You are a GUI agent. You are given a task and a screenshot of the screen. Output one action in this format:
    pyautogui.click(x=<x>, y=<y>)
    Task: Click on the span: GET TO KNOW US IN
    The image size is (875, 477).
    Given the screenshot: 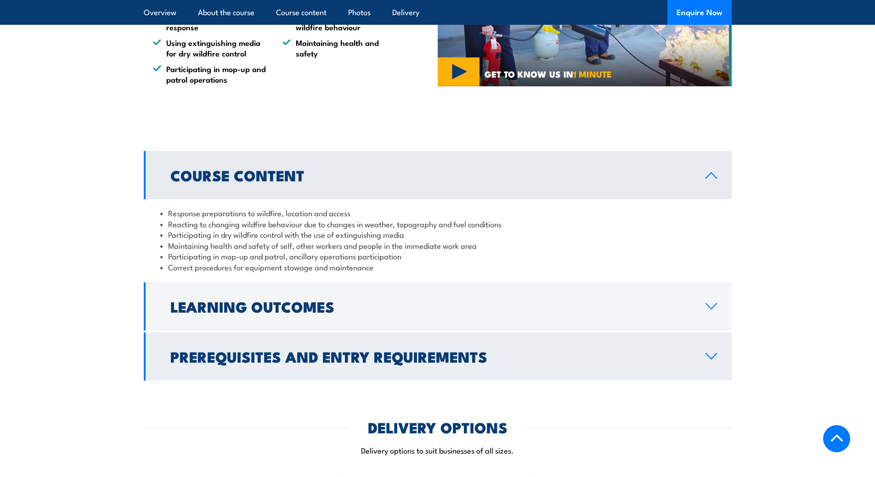 What is the action you would take?
    pyautogui.click(x=548, y=74)
    